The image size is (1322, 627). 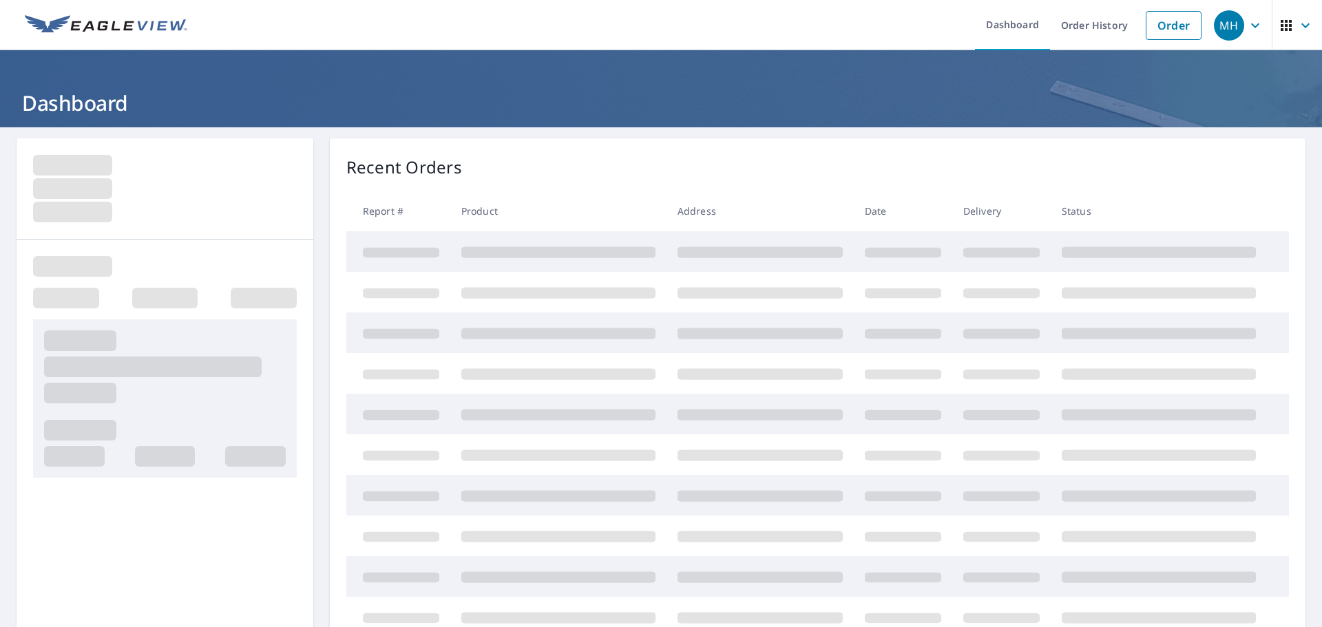 I want to click on th: Address, so click(x=760, y=211).